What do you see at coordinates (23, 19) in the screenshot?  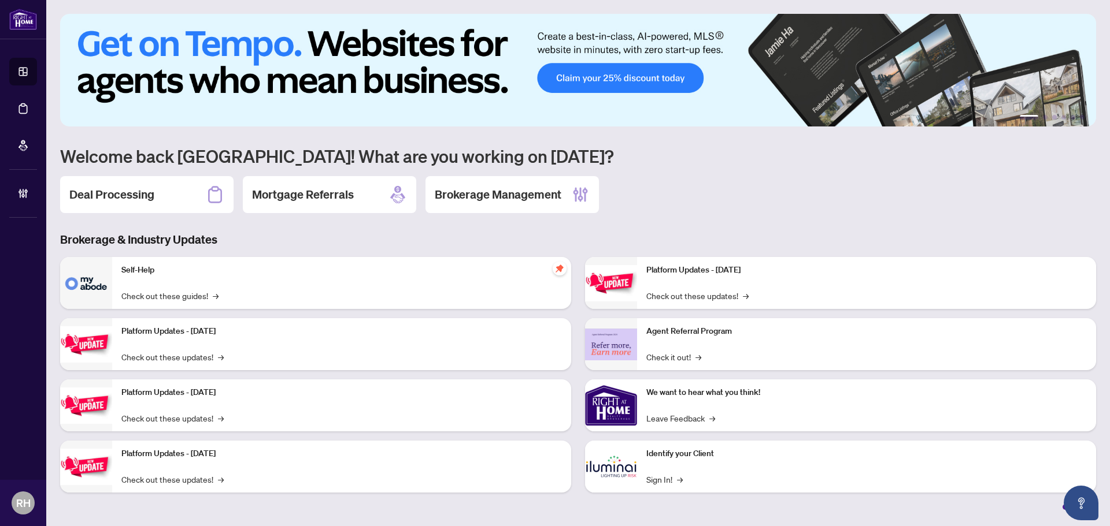 I see `img: logo` at bounding box center [23, 19].